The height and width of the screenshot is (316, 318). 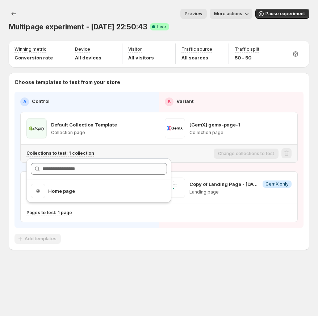 I want to click on button: Experiments, so click(x=14, y=14).